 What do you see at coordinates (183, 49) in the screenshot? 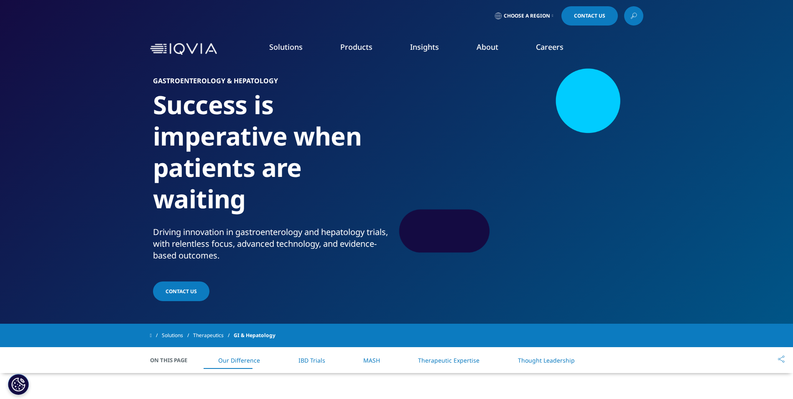
I see `img: IQVIA Healthcare Information Technology and Pharma Clinical Research Company` at bounding box center [183, 49].